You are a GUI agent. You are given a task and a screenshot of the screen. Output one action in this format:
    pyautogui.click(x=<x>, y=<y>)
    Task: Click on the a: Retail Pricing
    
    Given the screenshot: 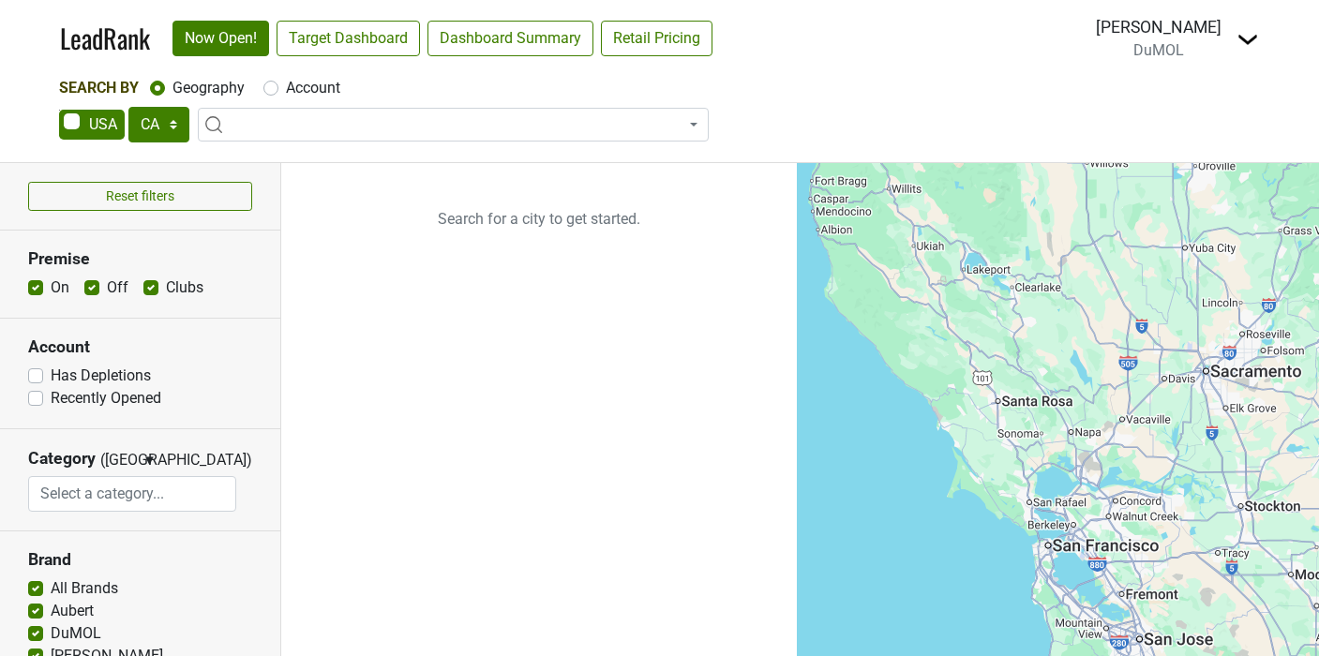 What is the action you would take?
    pyautogui.click(x=656, y=38)
    